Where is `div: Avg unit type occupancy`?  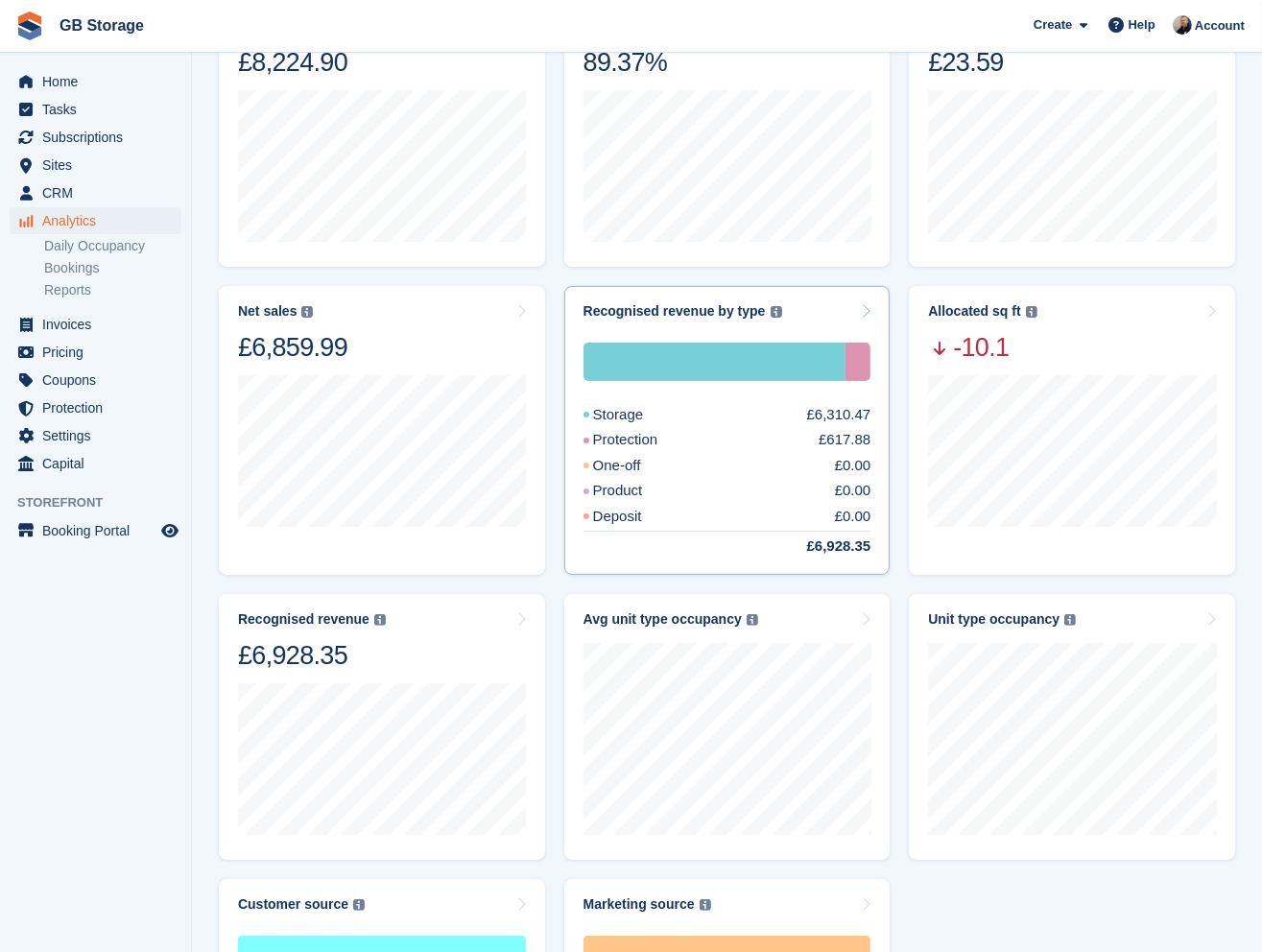 div: Avg unit type occupancy is located at coordinates (662, 618).